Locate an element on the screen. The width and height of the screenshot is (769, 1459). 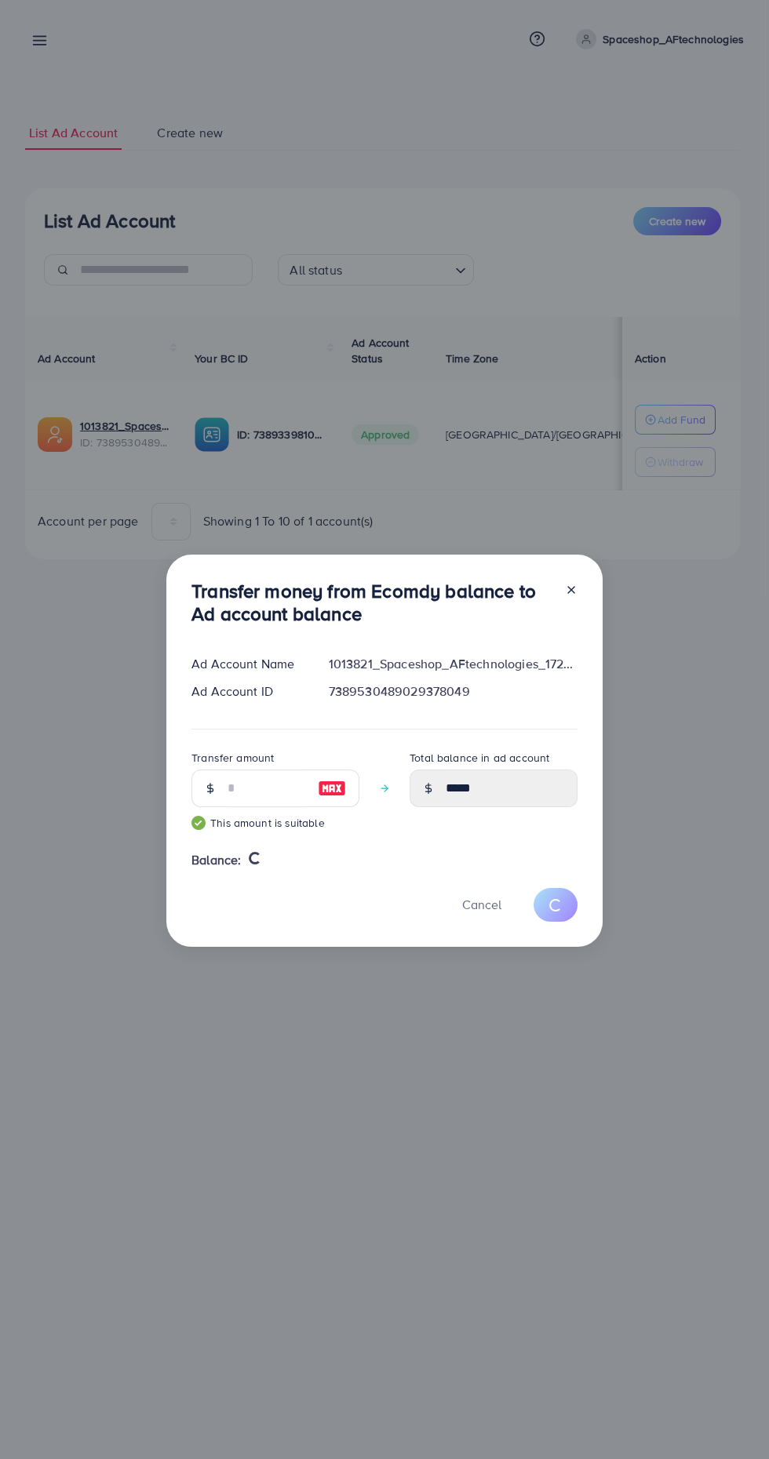
img: guide is located at coordinates (198, 823).